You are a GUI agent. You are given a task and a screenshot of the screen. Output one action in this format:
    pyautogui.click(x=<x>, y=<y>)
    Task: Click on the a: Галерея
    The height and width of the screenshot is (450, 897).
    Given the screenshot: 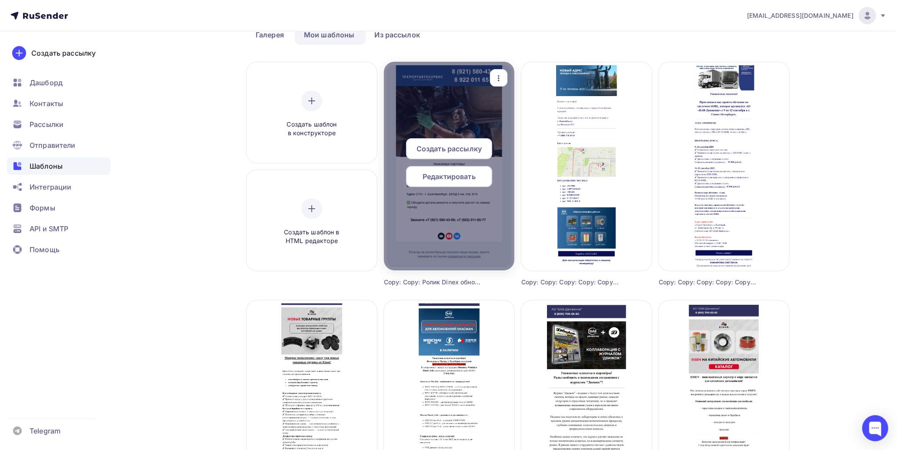 What is the action you would take?
    pyautogui.click(x=270, y=35)
    